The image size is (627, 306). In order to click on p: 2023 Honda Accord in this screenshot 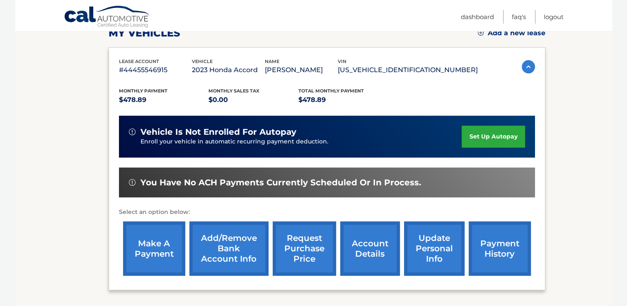, I will do `click(228, 70)`.